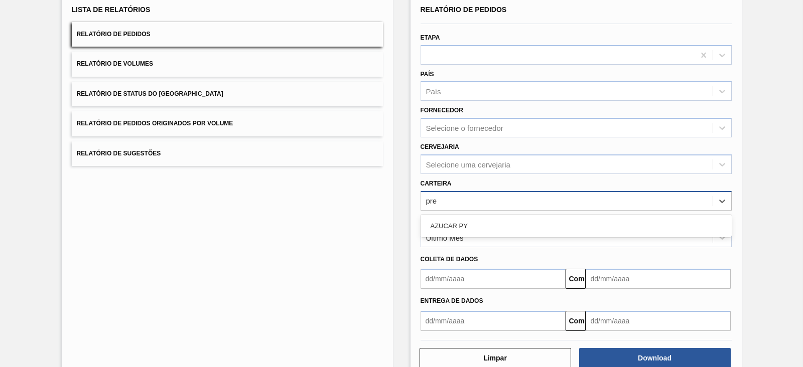  I want to click on font: Relatório de Sugestões, so click(119, 154).